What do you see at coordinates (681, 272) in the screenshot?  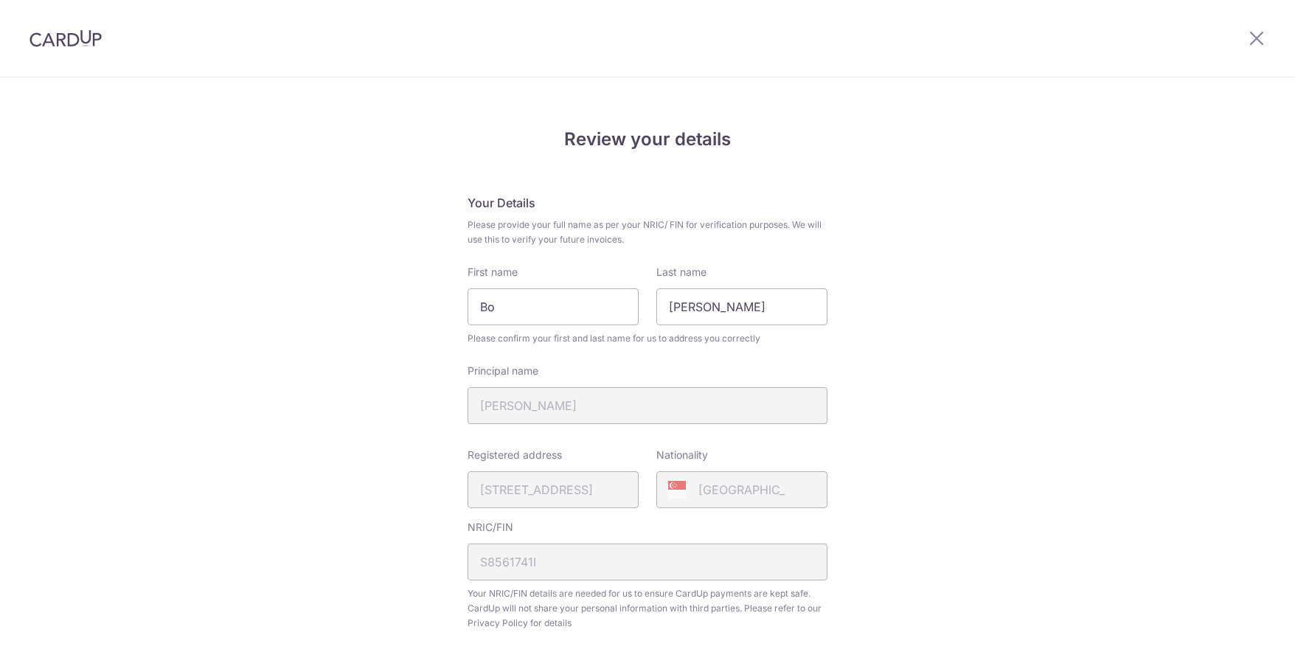 I see `label: Last name` at bounding box center [681, 272].